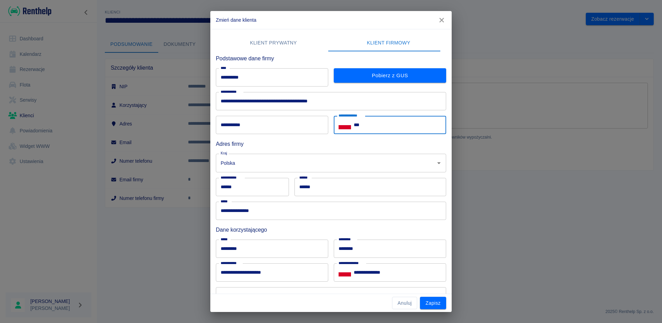 The width and height of the screenshot is (662, 323). Describe the element at coordinates (404, 303) in the screenshot. I see `button: Anuluj` at that location.